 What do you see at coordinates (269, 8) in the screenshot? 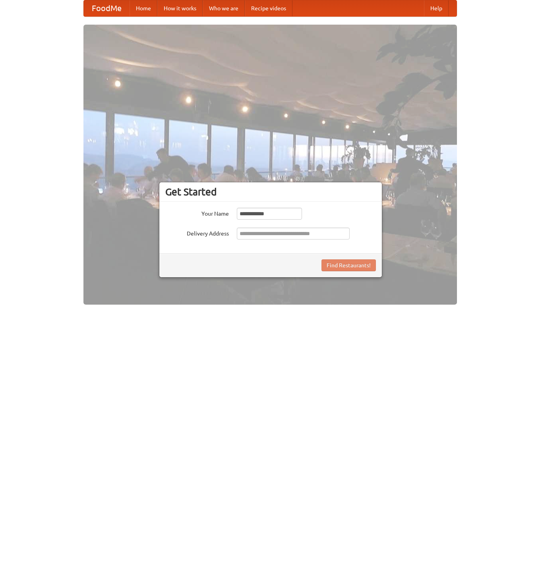
I see `a: Recipe videos` at bounding box center [269, 8].